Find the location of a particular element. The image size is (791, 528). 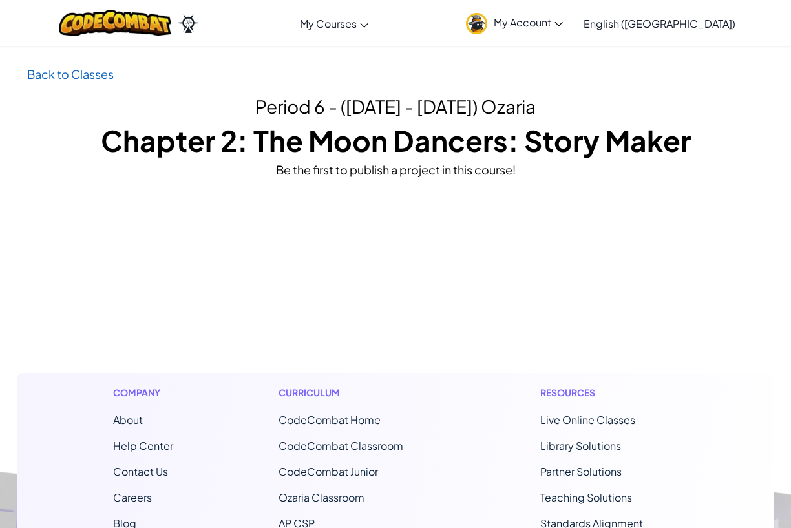

div: Be the first to publish a project in this course! is located at coordinates (396, 169).